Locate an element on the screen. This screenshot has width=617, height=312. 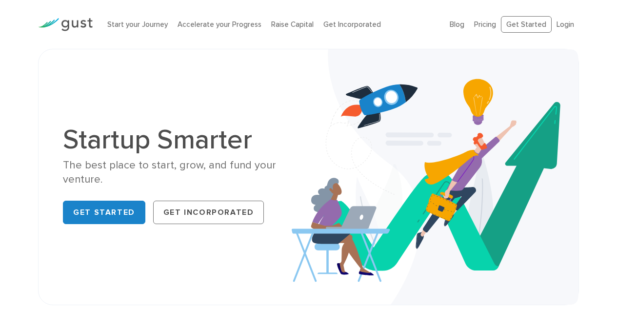
img: Gust Logo is located at coordinates (65, 24).